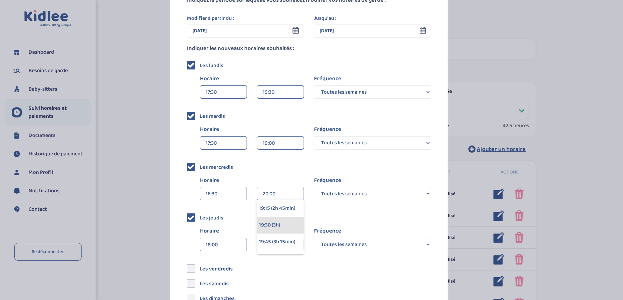  Describe the element at coordinates (280, 143) in the screenshot. I see `div: 19:00` at that location.